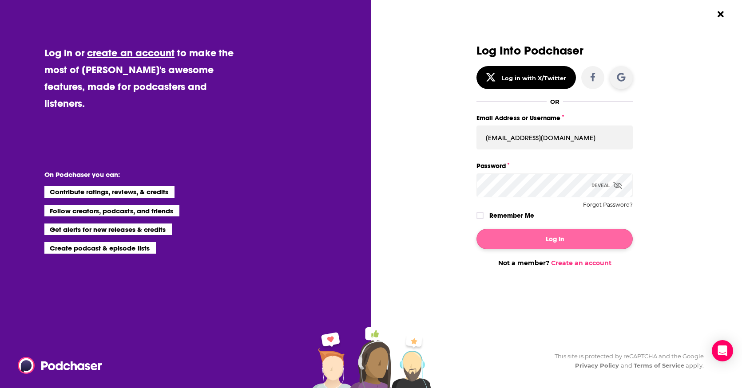 The width and height of the screenshot is (742, 388). I want to click on img: Podchaser - Follow, Share and Rate Podcasts, so click(60, 366).